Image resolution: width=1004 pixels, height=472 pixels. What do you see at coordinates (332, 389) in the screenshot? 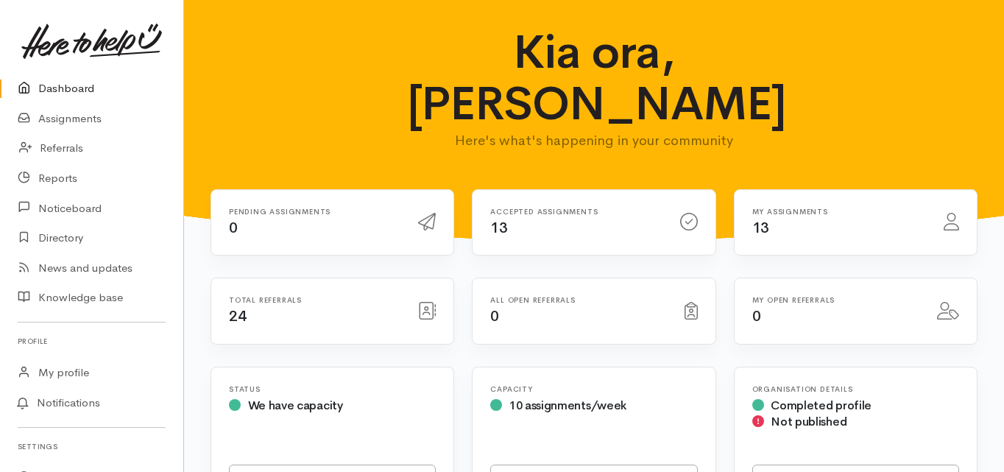
I see `h6: Status` at bounding box center [332, 389].